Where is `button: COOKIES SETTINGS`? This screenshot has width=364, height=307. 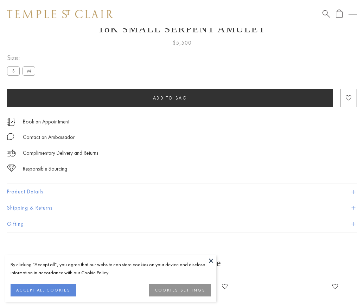
button: COOKIES SETTINGS is located at coordinates (180, 290).